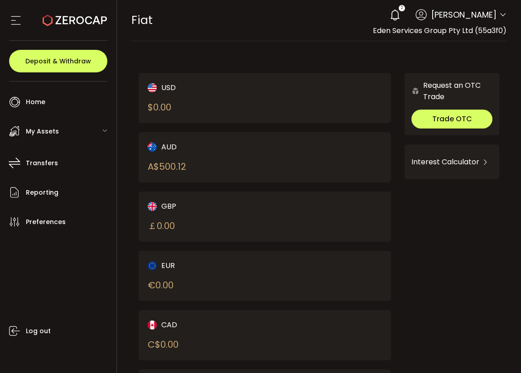 This screenshot has height=373, width=521. What do you see at coordinates (200, 325) in the screenshot?
I see `div: CAD` at bounding box center [200, 325].